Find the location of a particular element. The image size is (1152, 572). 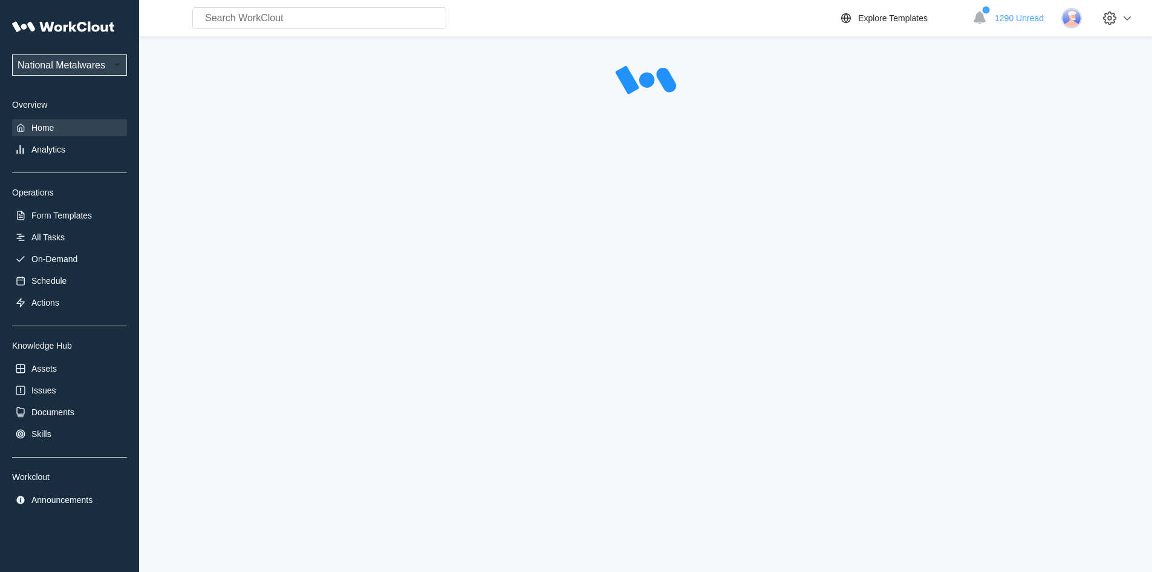

div: Documents is located at coordinates (53, 412).